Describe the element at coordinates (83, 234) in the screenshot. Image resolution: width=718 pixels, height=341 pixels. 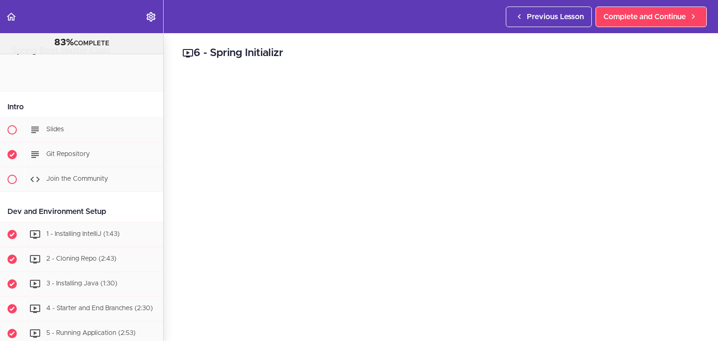
I see `span: 1 - Installing IntelliJ (1:43)` at that location.